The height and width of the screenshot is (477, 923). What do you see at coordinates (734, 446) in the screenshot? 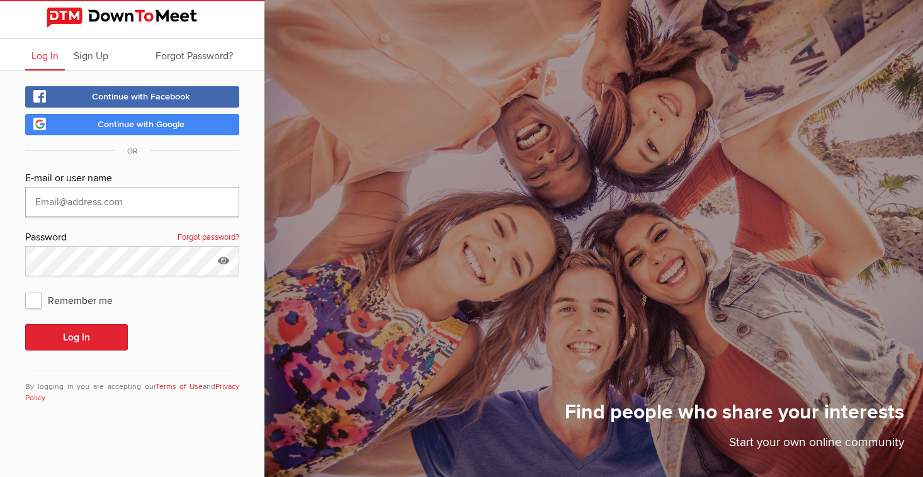
I see `p: Start your own online community` at bounding box center [734, 446].